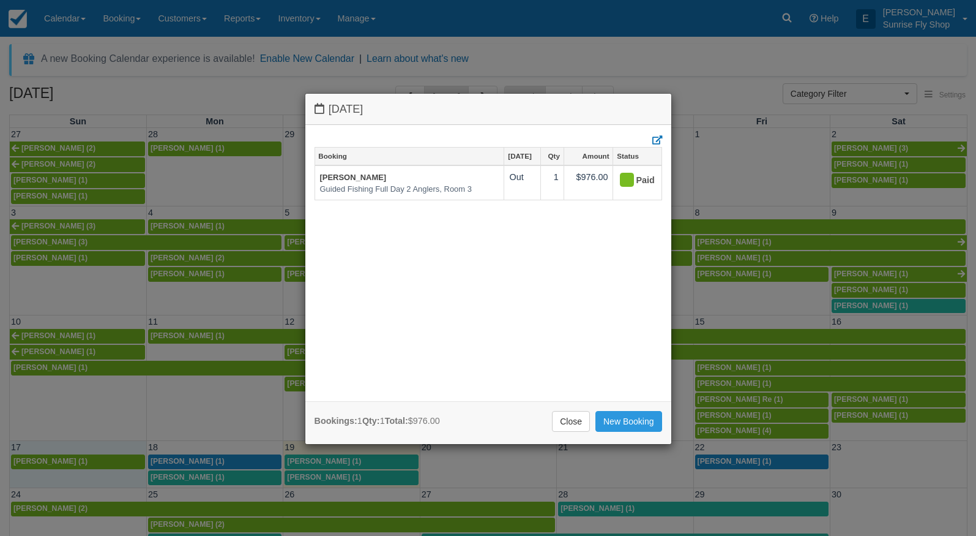 The height and width of the screenshot is (536, 976). I want to click on div: 1 1 $976.00, so click(377, 421).